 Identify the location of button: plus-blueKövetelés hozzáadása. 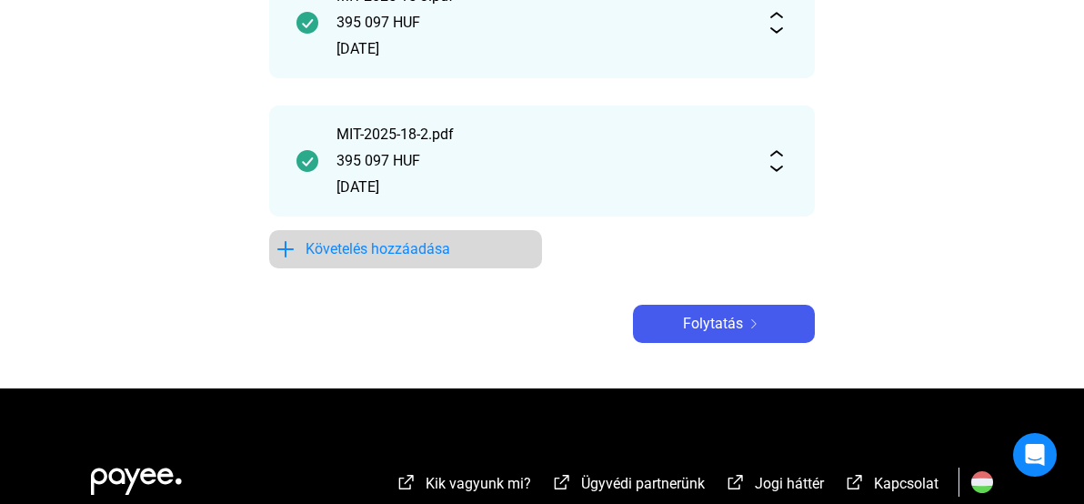
(406, 249).